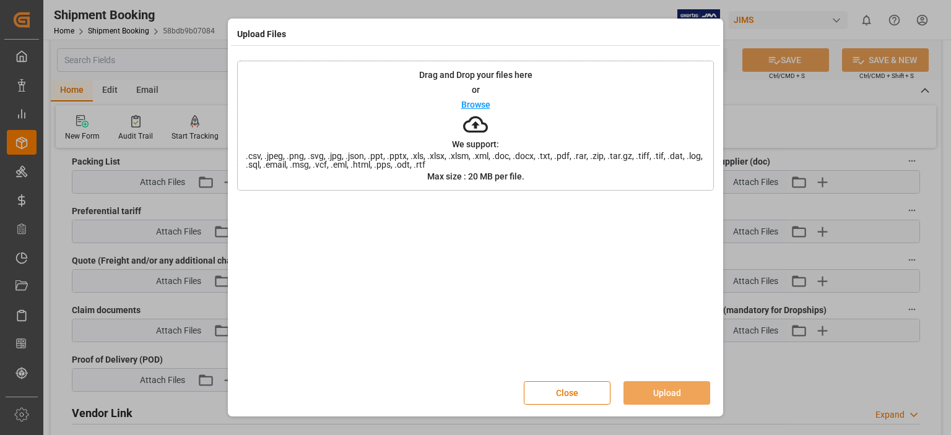 Image resolution: width=951 pixels, height=435 pixels. I want to click on button: Close, so click(567, 393).